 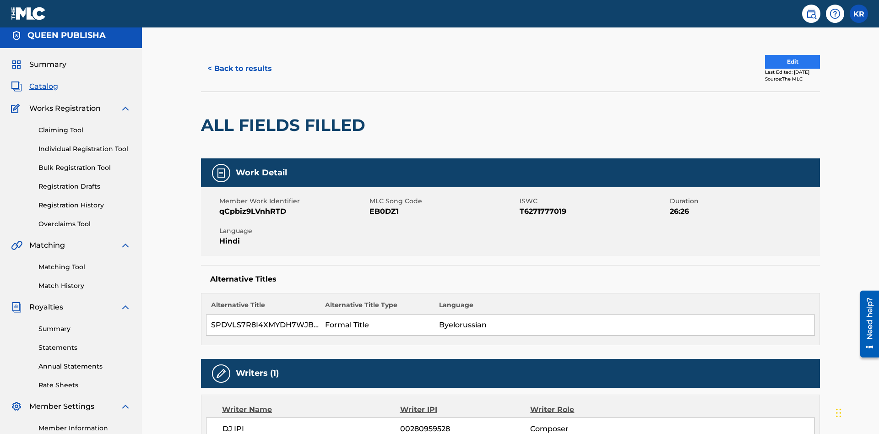 What do you see at coordinates (377, 325) in the screenshot?
I see `td: Formal Title` at bounding box center [377, 325].